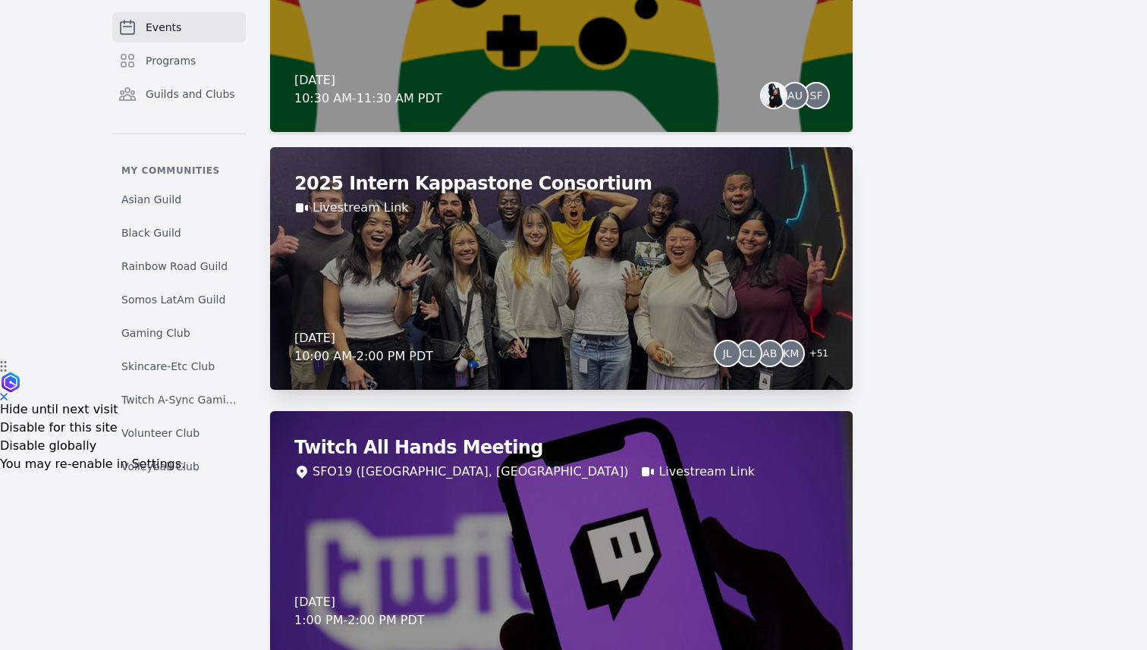 The height and width of the screenshot is (650, 1147). I want to click on span: AU, so click(795, 96).